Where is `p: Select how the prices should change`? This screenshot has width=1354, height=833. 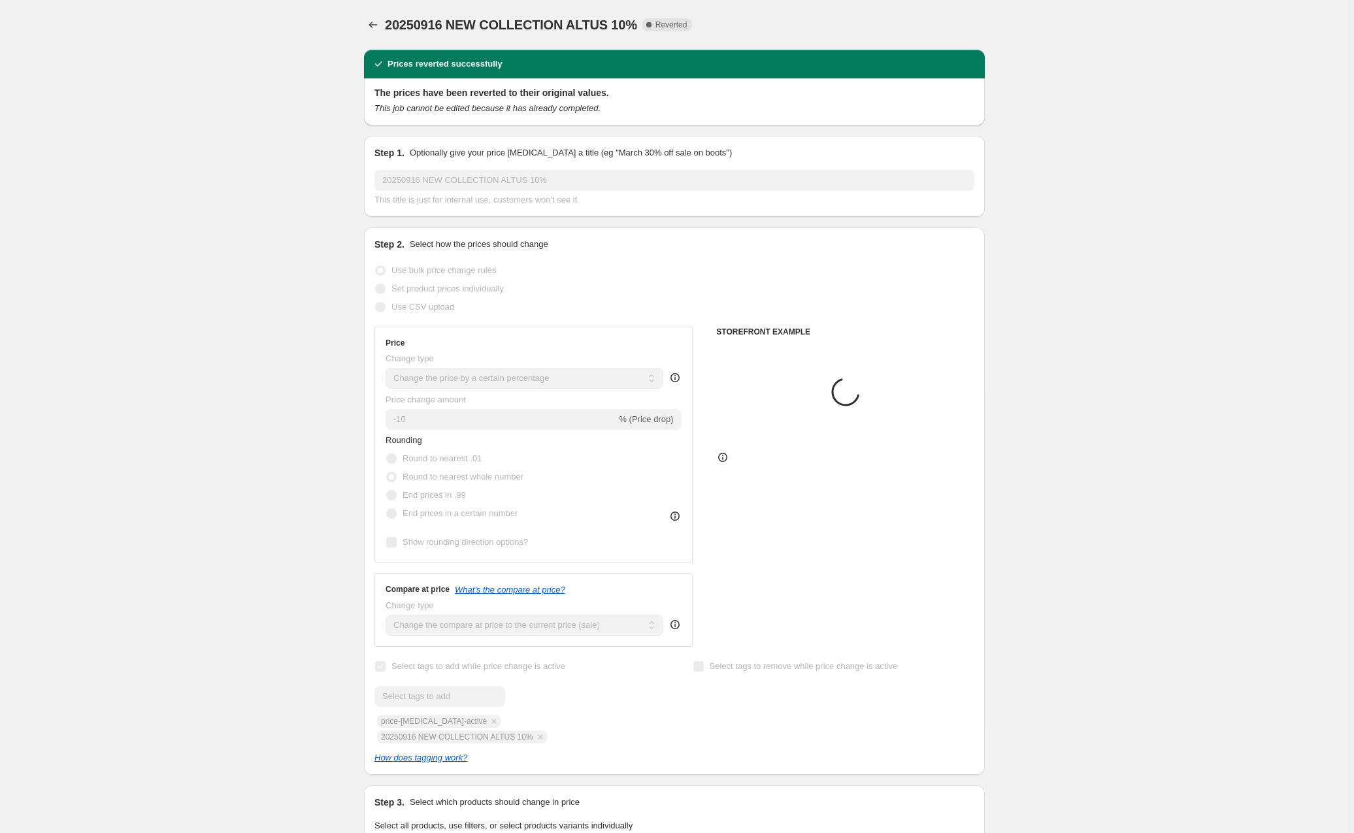
p: Select how the prices should change is located at coordinates (479, 244).